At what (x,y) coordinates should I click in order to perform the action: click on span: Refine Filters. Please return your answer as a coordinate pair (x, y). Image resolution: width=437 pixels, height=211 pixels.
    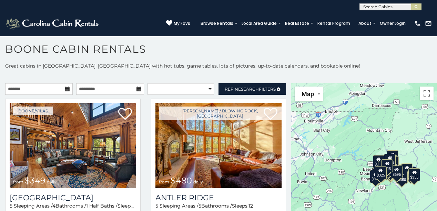
    Looking at the image, I should click on (250, 89).